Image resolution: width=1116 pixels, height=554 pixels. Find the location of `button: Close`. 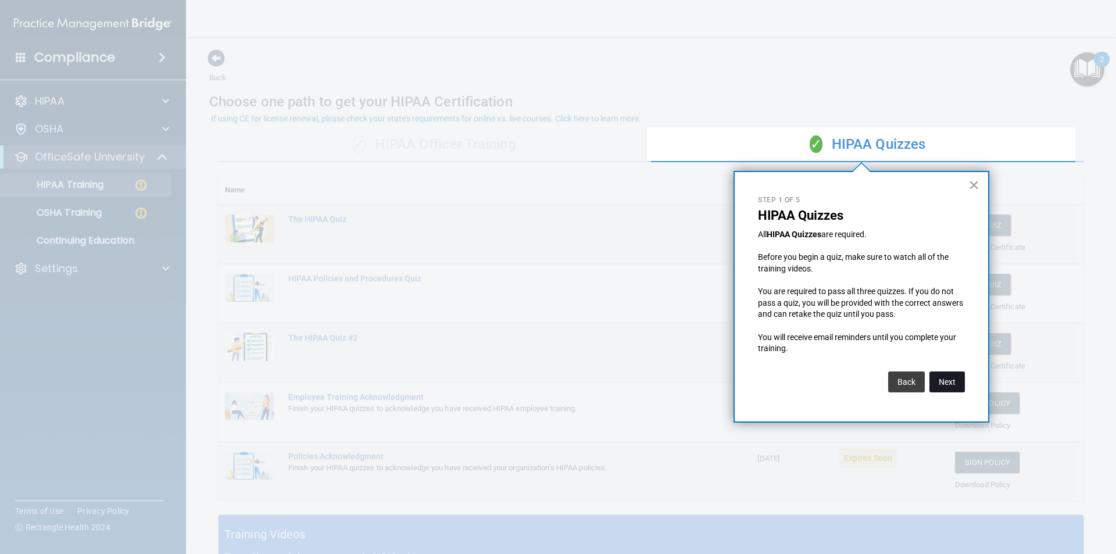

button: Close is located at coordinates (974, 185).